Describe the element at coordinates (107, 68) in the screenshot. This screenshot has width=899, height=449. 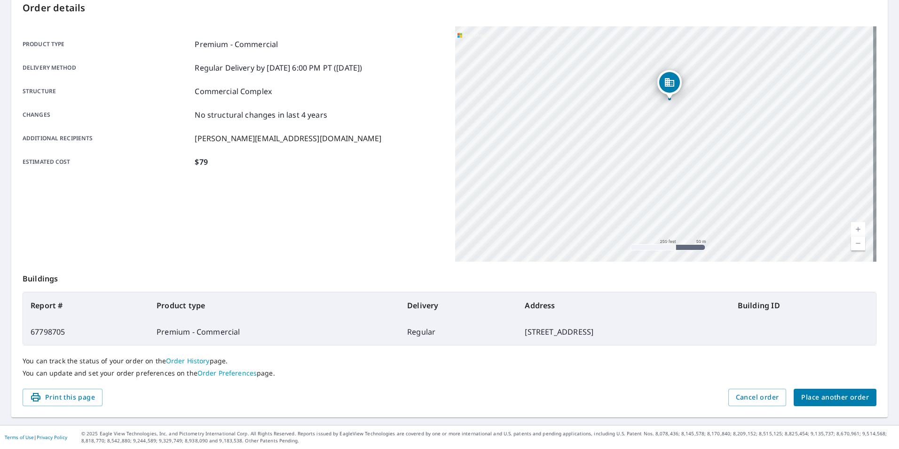
I see `p: Delivery method` at that location.